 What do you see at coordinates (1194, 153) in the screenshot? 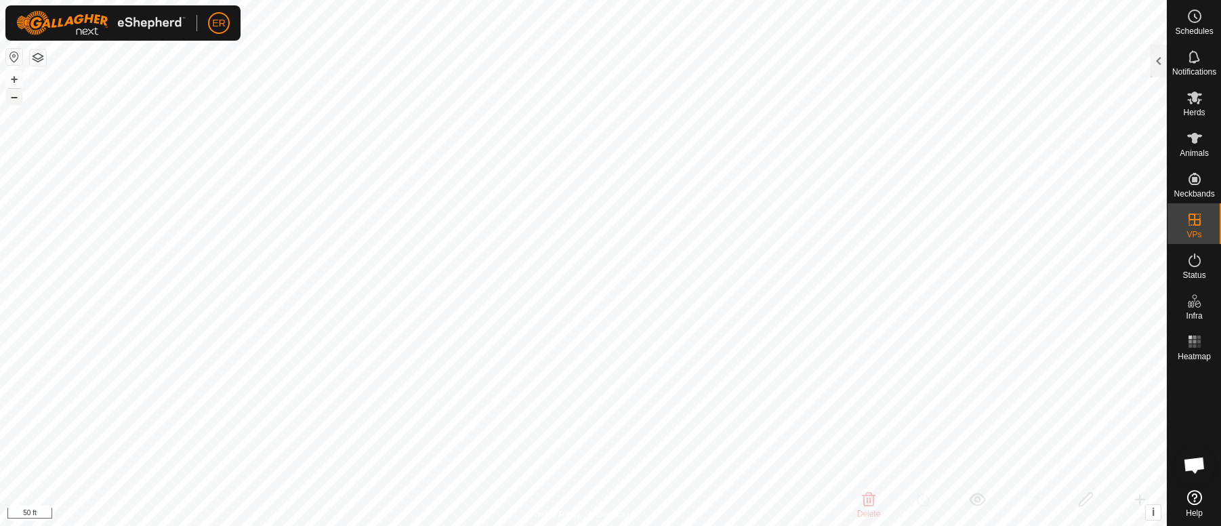
I see `span: Animals` at bounding box center [1194, 153].